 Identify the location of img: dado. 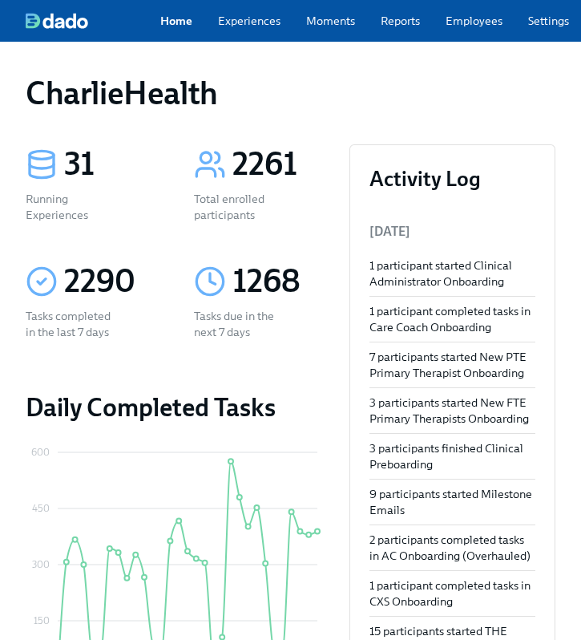
(57, 21).